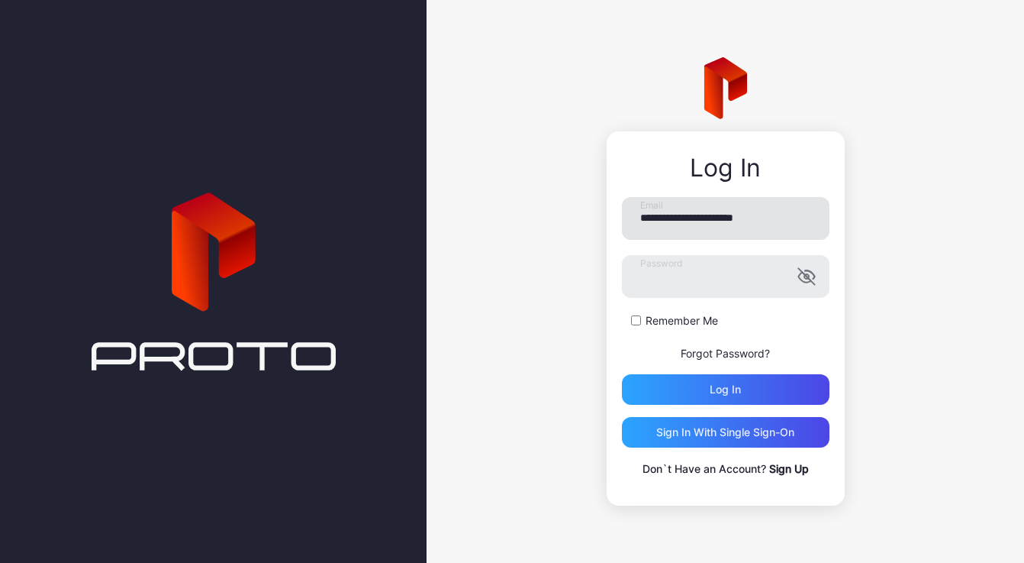 The width and height of the screenshot is (1024, 563). I want to click on input: Email, so click(726, 218).